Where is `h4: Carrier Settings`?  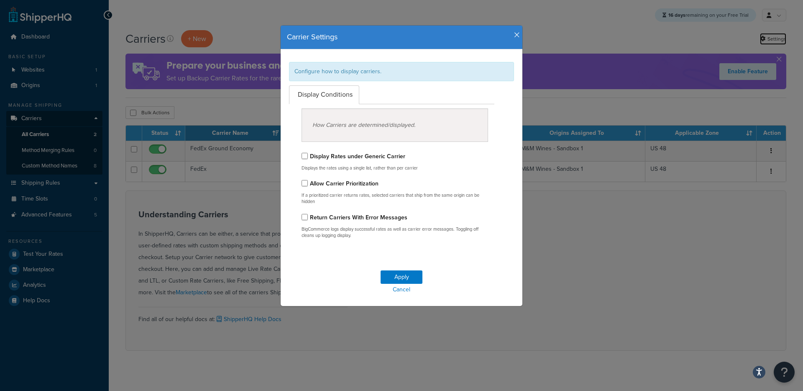
h4: Carrier Settings is located at coordinates (401, 37).